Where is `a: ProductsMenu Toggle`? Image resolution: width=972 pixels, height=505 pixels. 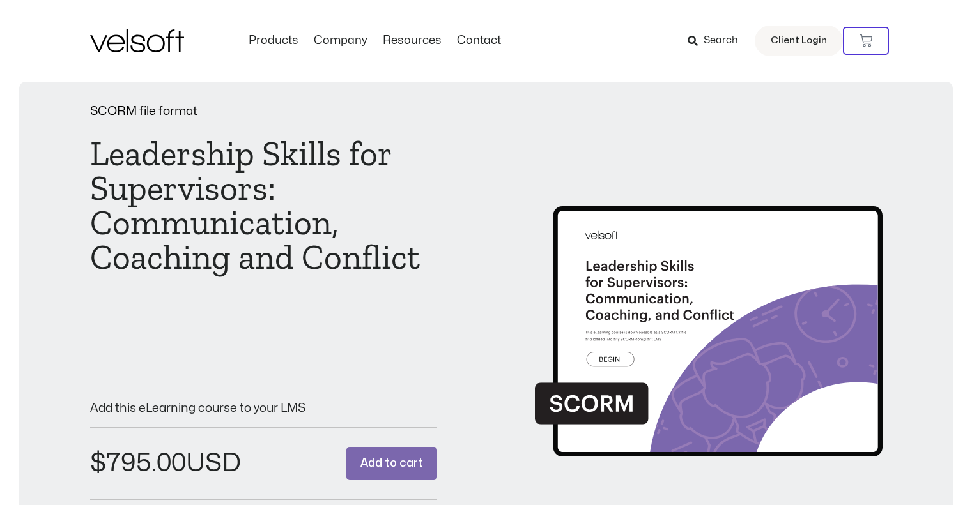 a: ProductsMenu Toggle is located at coordinates (273, 41).